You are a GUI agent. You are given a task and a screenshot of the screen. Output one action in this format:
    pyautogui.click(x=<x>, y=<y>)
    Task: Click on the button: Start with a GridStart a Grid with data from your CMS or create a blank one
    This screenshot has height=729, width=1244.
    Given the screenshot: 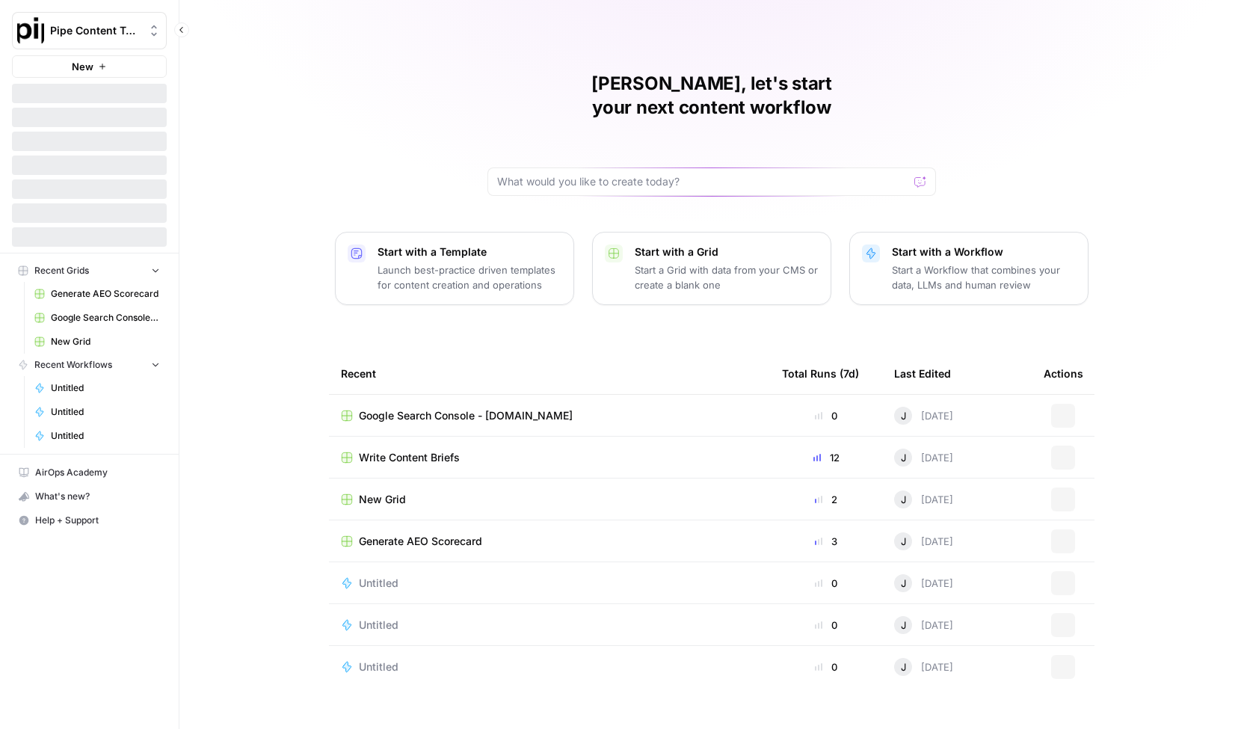 What is the action you would take?
    pyautogui.click(x=712, y=268)
    